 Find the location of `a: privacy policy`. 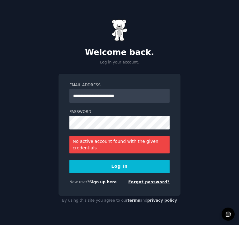

a: privacy policy is located at coordinates (162, 201).